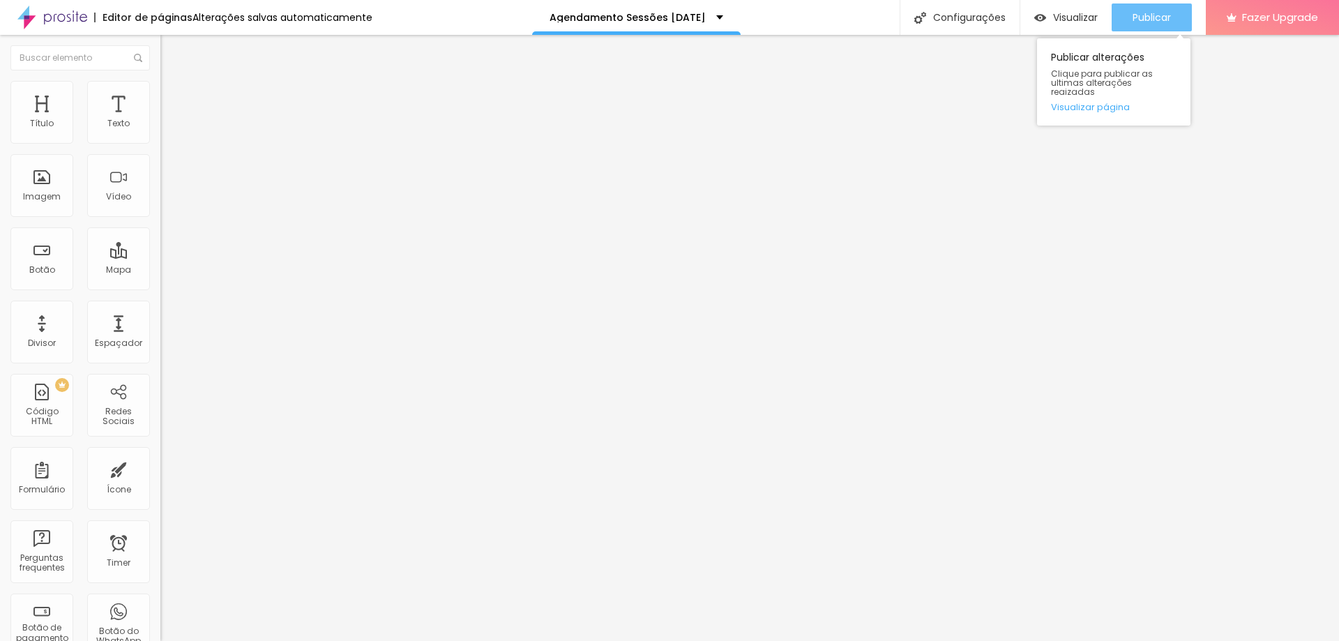 This screenshot has width=1339, height=641. What do you see at coordinates (1152, 17) in the screenshot?
I see `span: Publicar` at bounding box center [1152, 17].